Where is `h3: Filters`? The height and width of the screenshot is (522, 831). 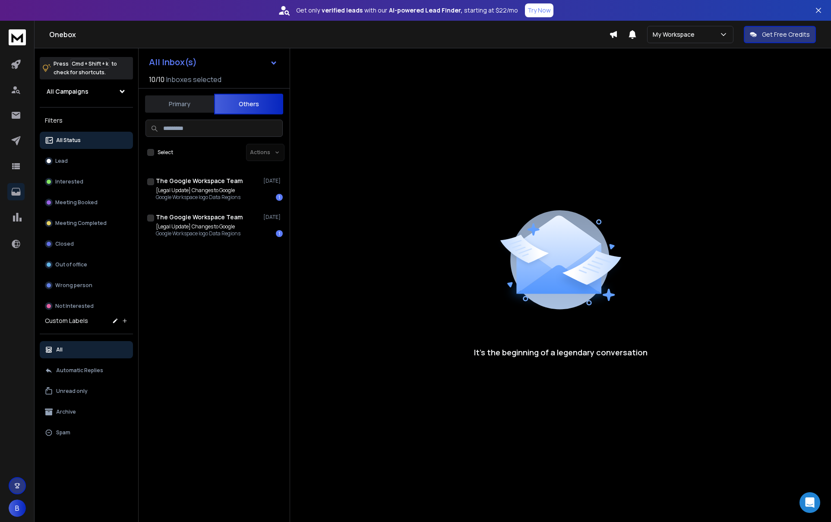
h3: Filters is located at coordinates (86, 120).